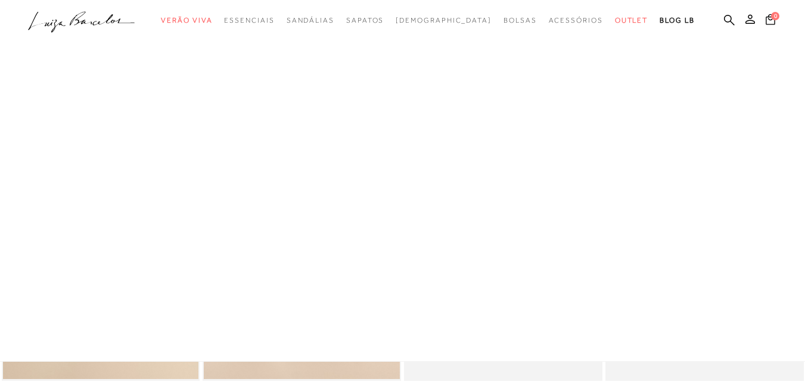 Image resolution: width=805 pixels, height=382 pixels. I want to click on span: Acessórios, so click(575, 20).